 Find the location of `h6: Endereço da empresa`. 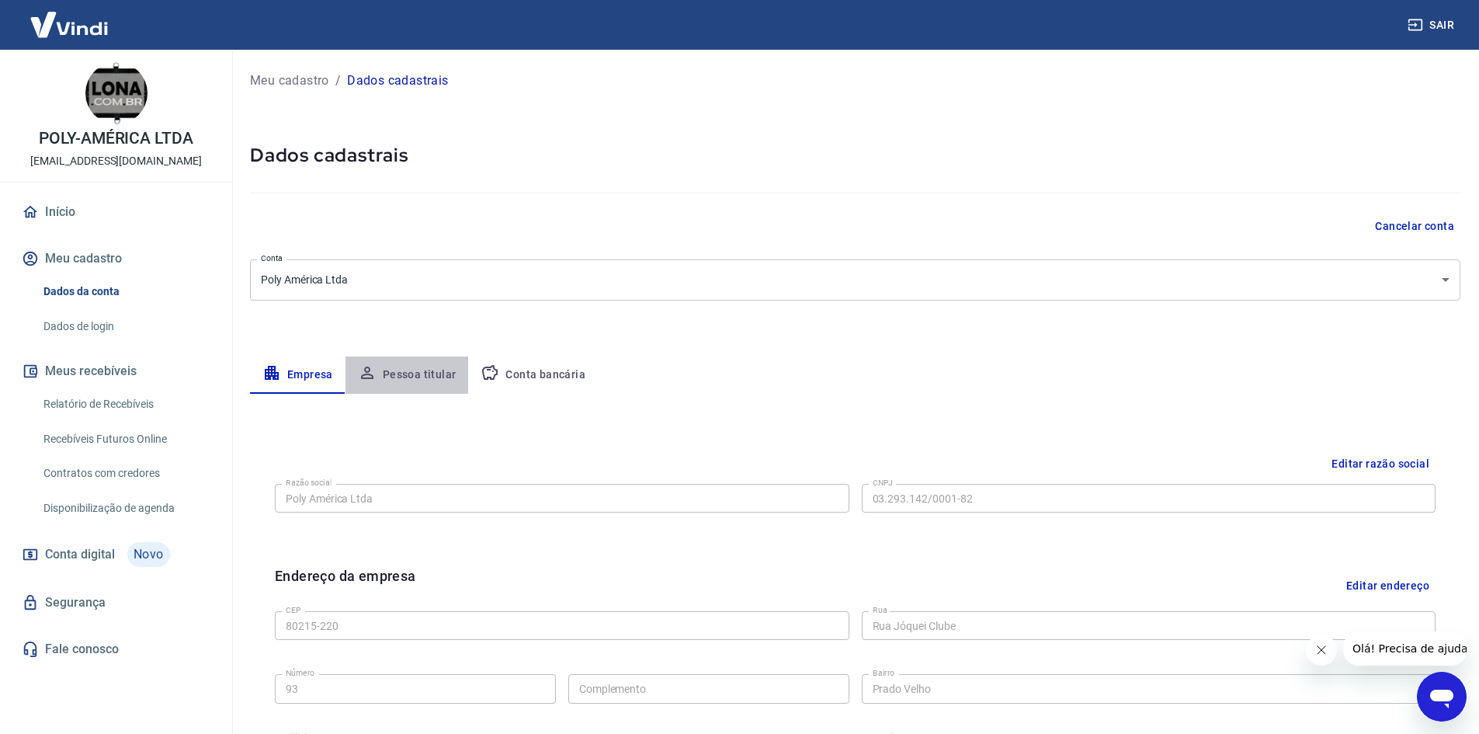

h6: Endereço da empresa is located at coordinates (346, 585).